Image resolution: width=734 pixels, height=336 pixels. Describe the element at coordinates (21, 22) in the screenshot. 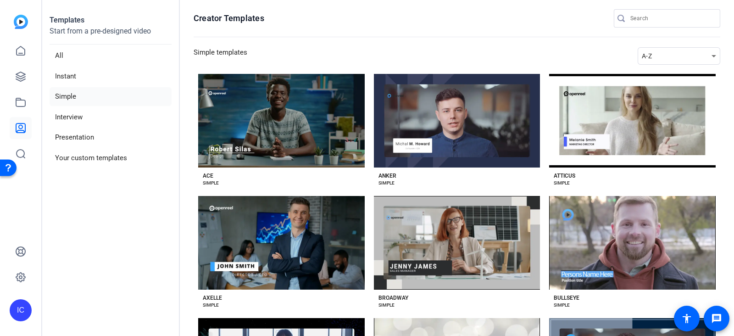

I see `img: blue-gradient.svg` at that location.